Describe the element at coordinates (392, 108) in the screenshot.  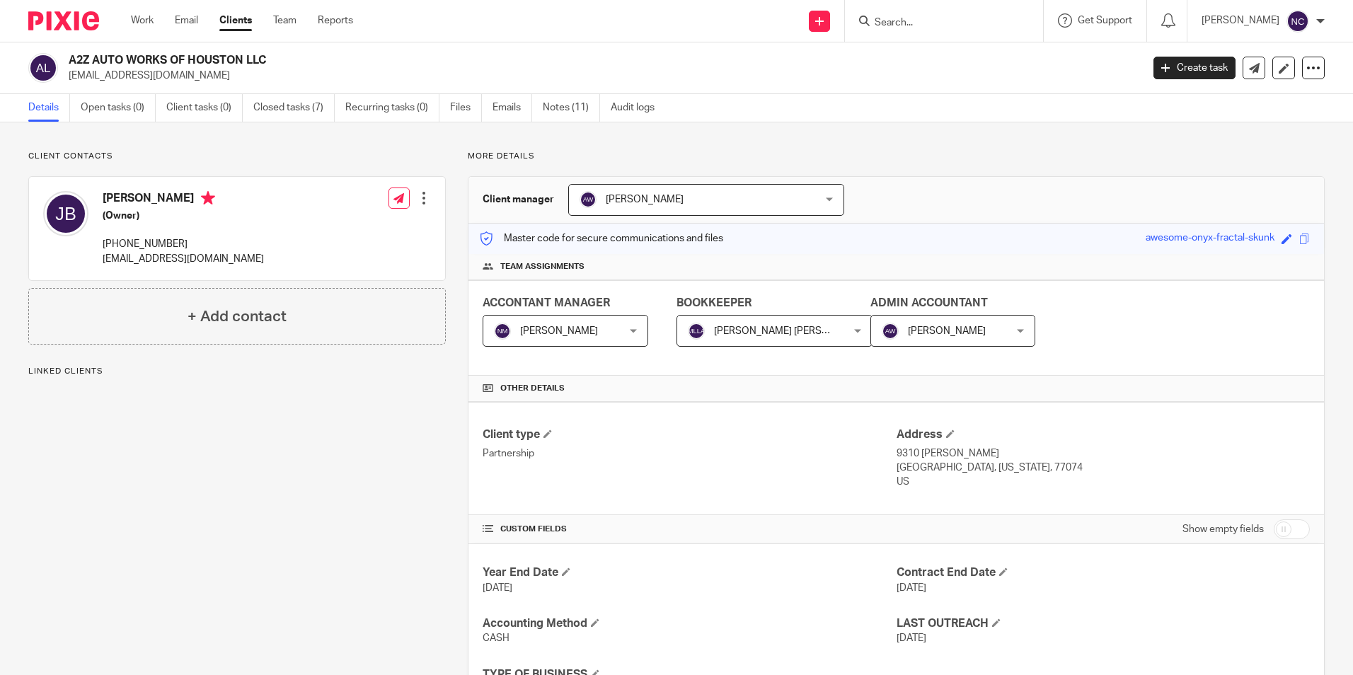
I see `a: Recurring tasks (0)` at that location.